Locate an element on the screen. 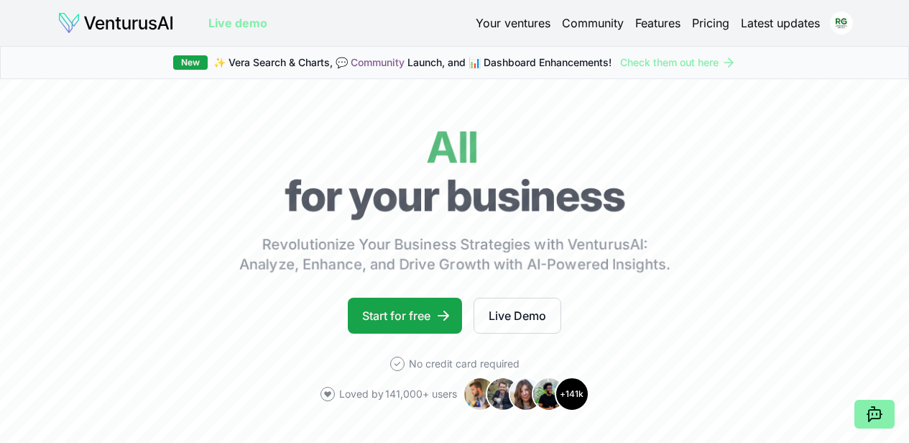 The width and height of the screenshot is (909, 443). img: Avatar 2 is located at coordinates (503, 394).